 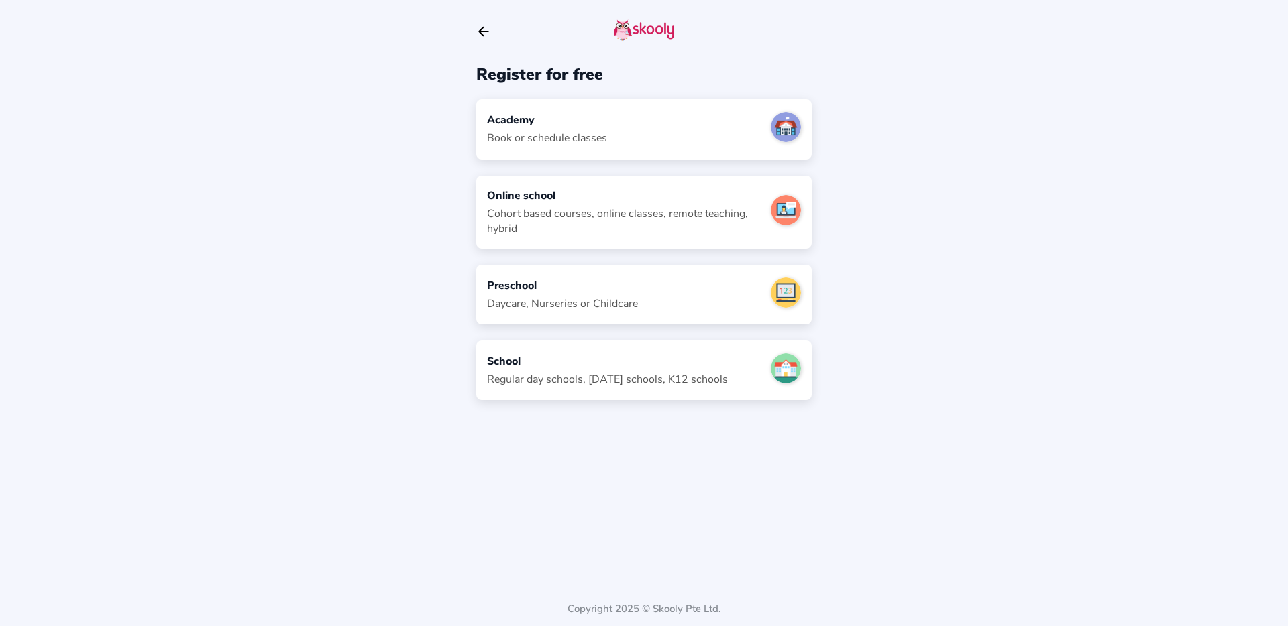 I want to click on div: Cohort based courses, online classes, remote teaching, hybrid, so click(x=623, y=221).